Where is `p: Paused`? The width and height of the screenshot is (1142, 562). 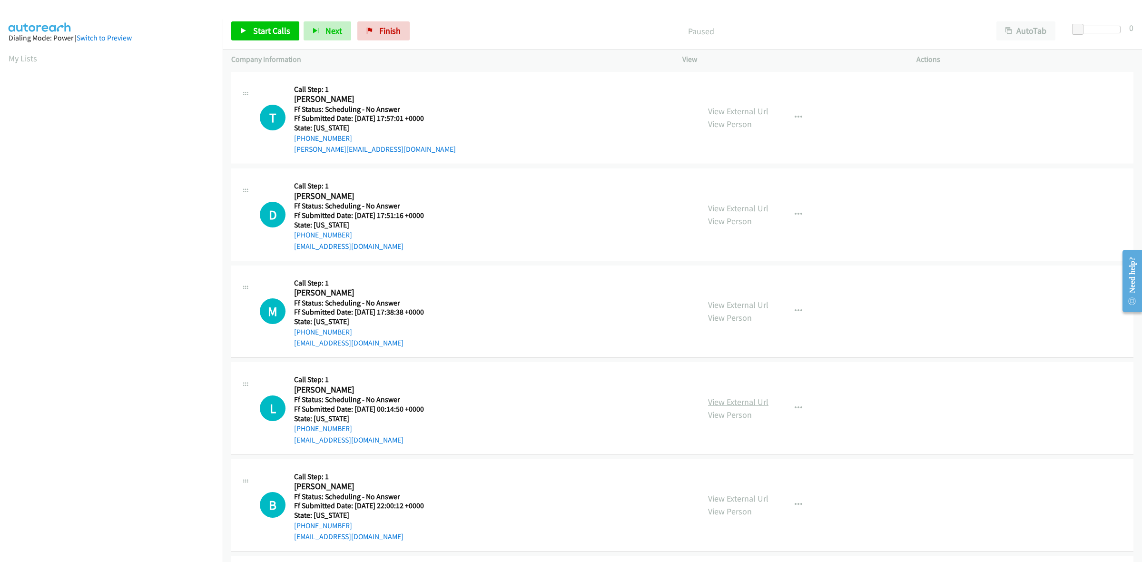
p: Paused is located at coordinates (701, 31).